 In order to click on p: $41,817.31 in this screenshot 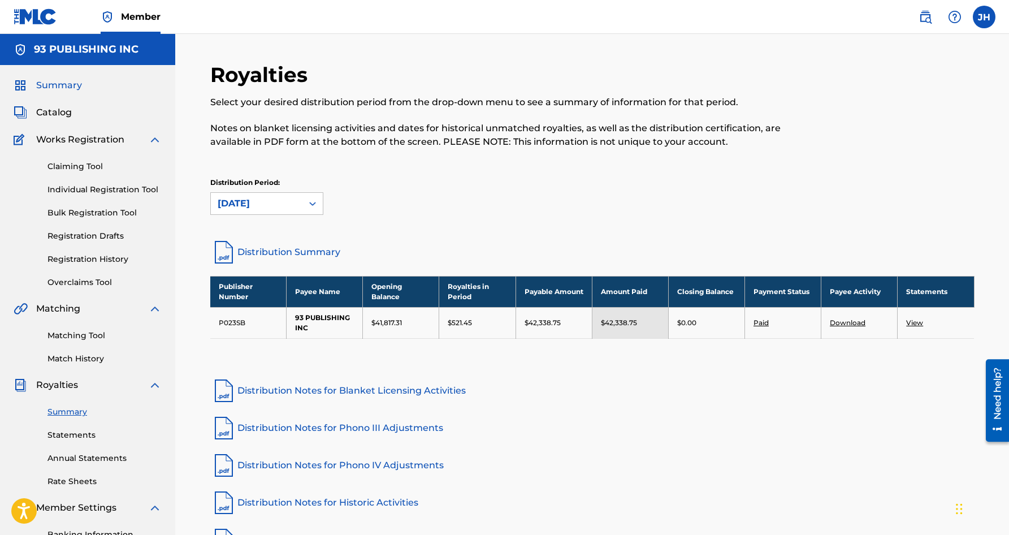, I will do `click(387, 323)`.